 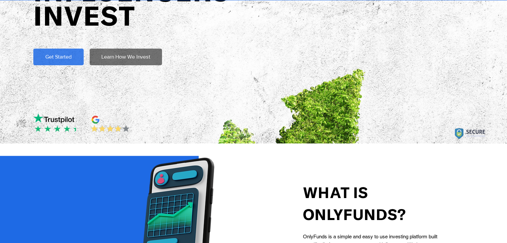 What do you see at coordinates (75, 129) in the screenshot?
I see `img: trust_edited.png` at bounding box center [75, 129].